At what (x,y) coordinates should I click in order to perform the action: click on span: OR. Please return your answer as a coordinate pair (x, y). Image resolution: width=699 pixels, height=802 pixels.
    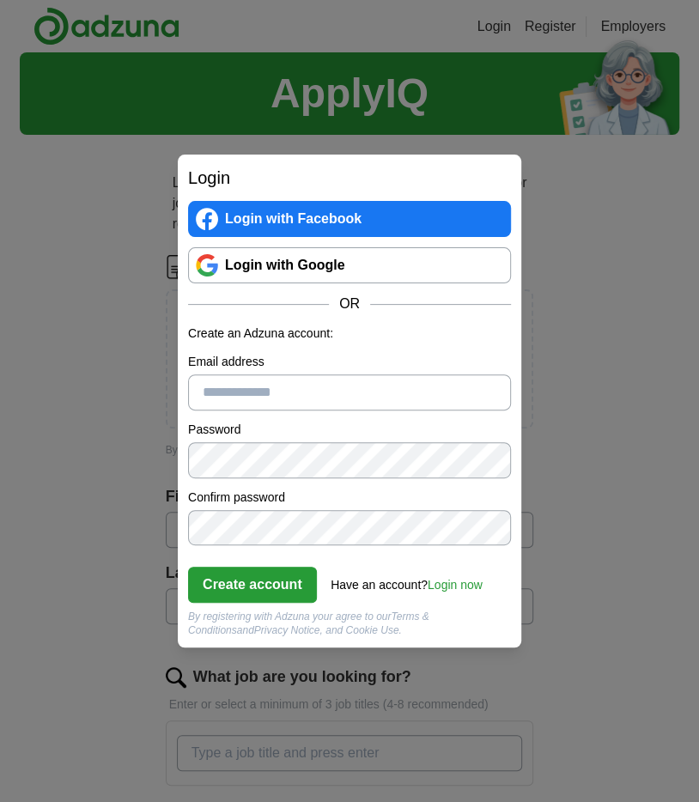
    Looking at the image, I should click on (349, 304).